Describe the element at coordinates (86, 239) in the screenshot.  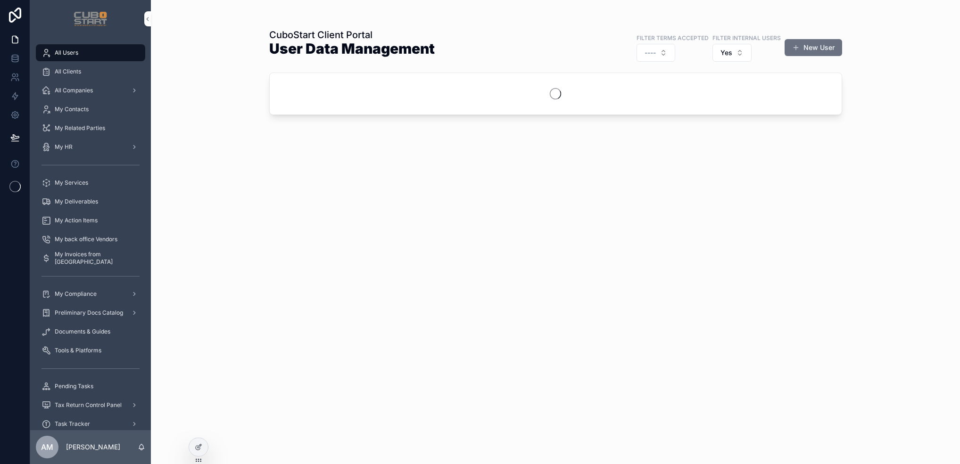
I see `span: My back office Vendors` at that location.